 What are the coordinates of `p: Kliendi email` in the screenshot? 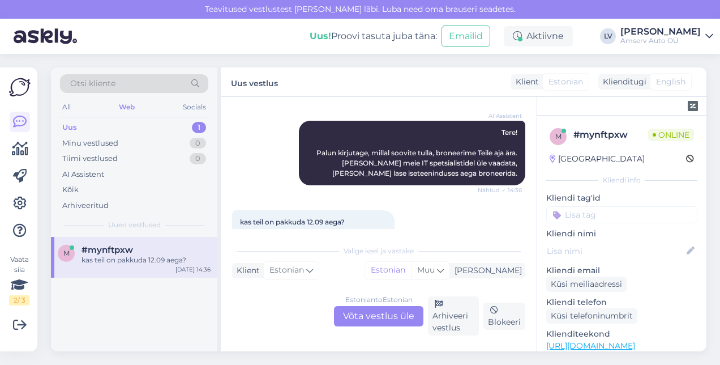 It's located at (622, 270).